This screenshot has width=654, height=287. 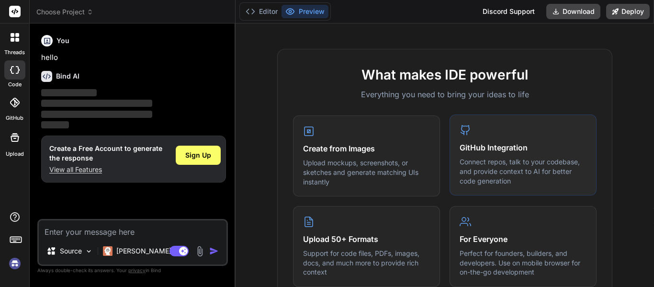 What do you see at coordinates (65, 12) in the screenshot?
I see `span: Choose Project` at bounding box center [65, 12].